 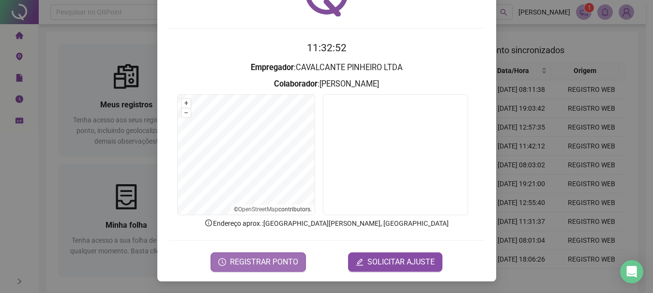 What do you see at coordinates (258, 210) in the screenshot?
I see `a: OpenStreetMap` at bounding box center [258, 210].